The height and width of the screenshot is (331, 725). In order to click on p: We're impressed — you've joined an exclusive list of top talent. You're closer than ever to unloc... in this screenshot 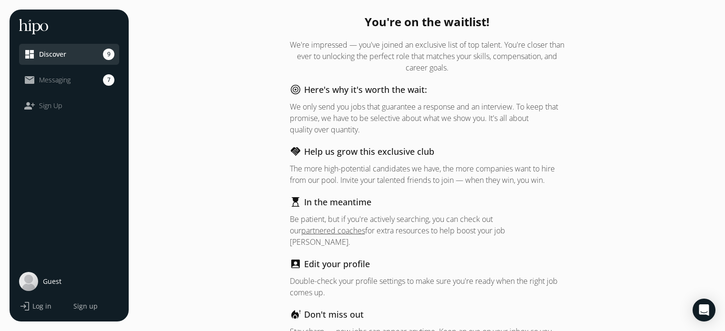, I will do `click(427, 56)`.